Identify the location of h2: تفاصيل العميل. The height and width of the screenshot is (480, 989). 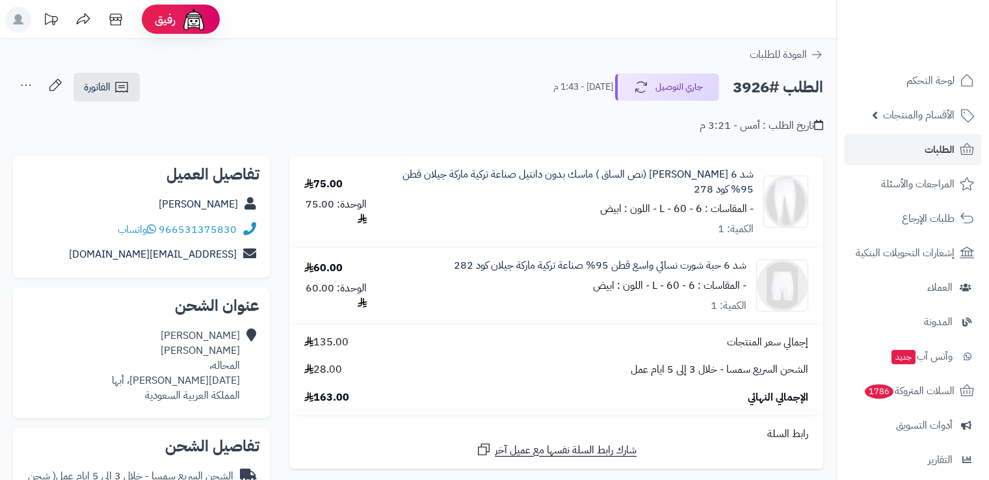
(141, 174).